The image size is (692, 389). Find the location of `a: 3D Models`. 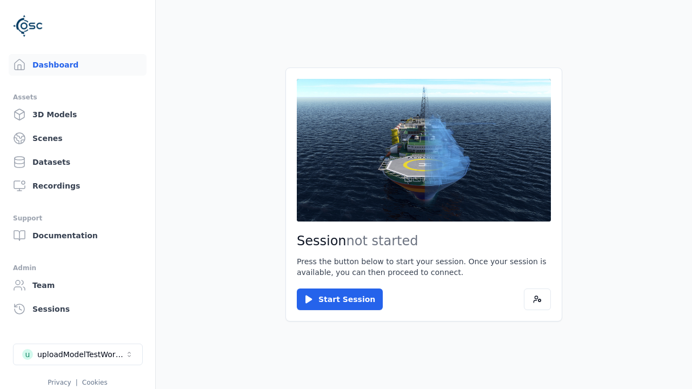

a: 3D Models is located at coordinates (77, 115).